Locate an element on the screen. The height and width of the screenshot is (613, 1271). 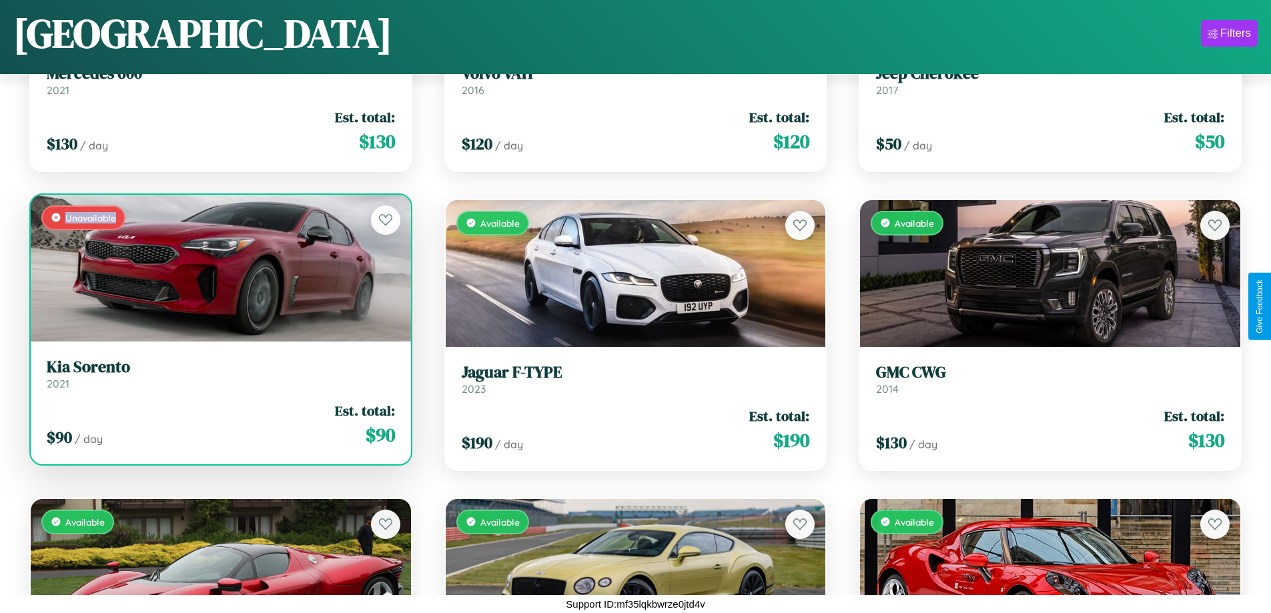
a: GMC CWG2014 is located at coordinates (1050, 379).